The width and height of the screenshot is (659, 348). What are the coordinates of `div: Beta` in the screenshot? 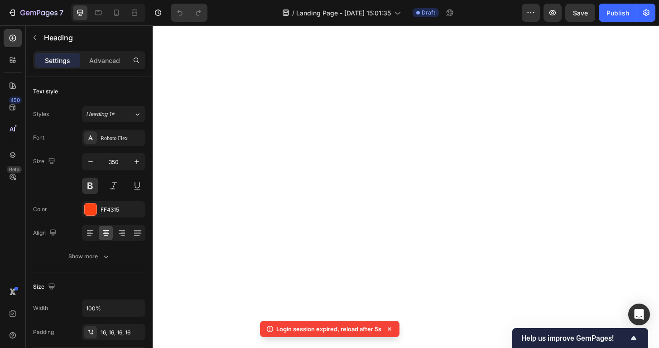 It's located at (14, 169).